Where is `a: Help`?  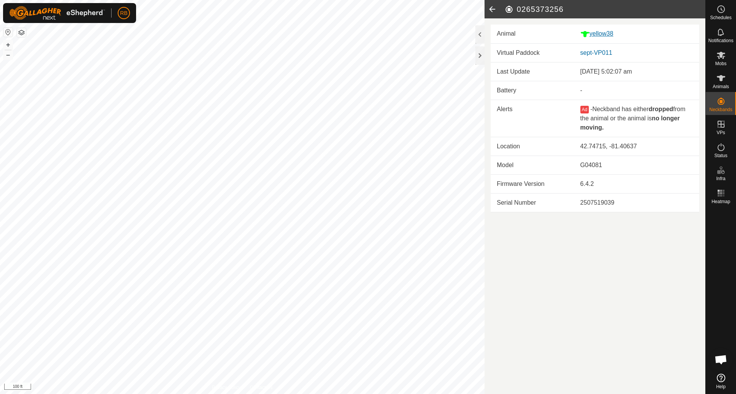 a: Help is located at coordinates (721, 382).